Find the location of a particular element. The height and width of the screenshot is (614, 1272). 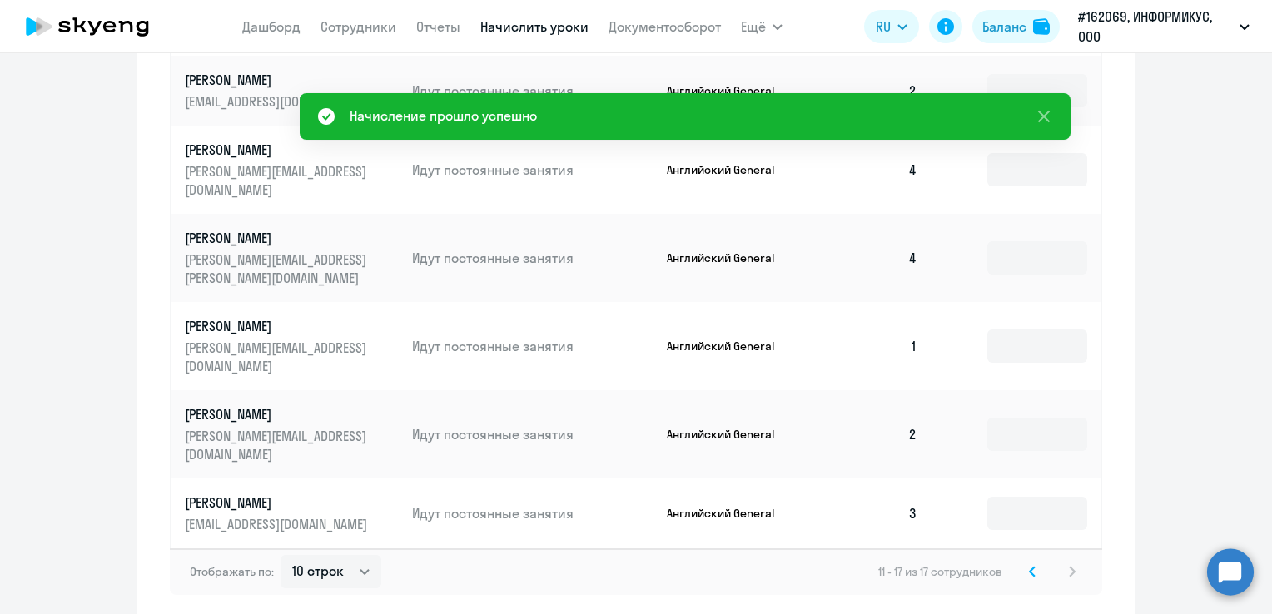

span: RU is located at coordinates (883, 27).